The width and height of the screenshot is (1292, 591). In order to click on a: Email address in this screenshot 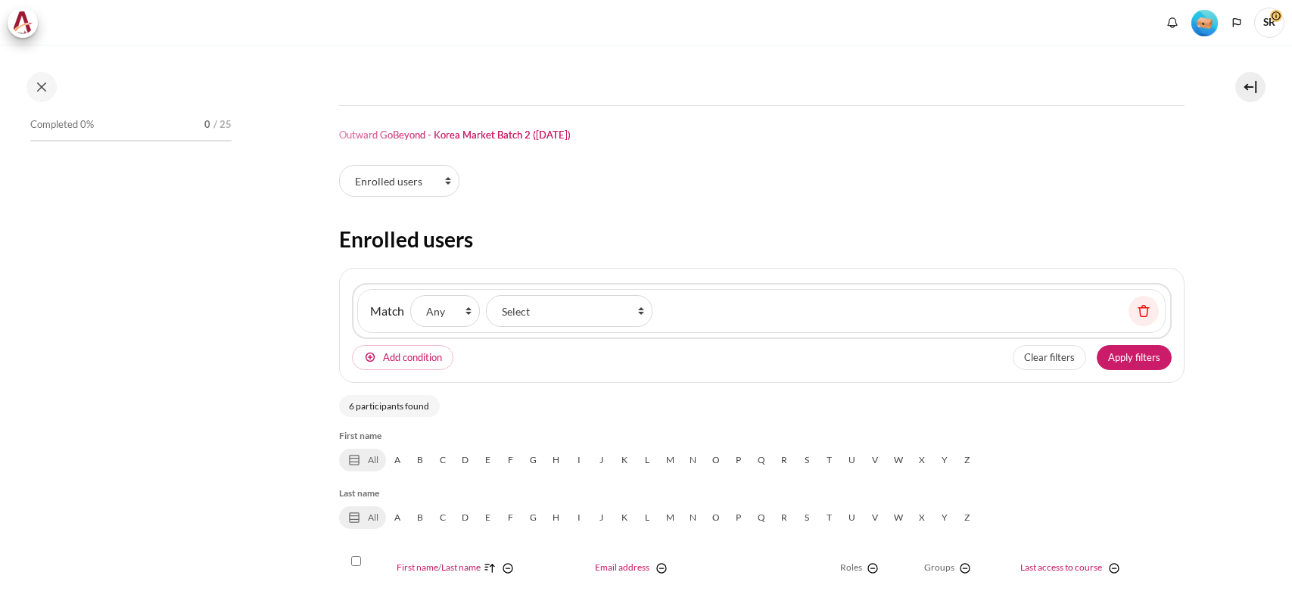, I will do `click(622, 567)`.